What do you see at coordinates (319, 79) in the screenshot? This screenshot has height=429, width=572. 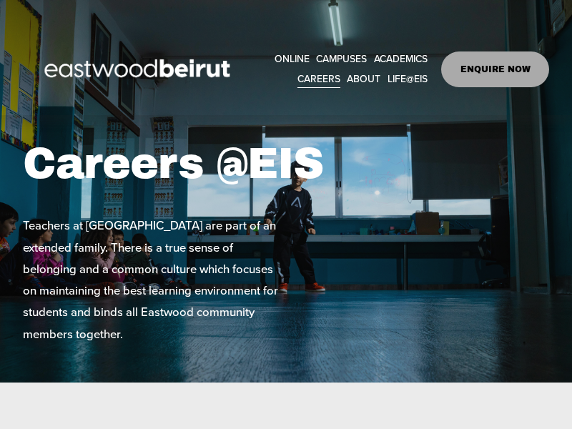 I see `a: CAREERS` at bounding box center [319, 79].